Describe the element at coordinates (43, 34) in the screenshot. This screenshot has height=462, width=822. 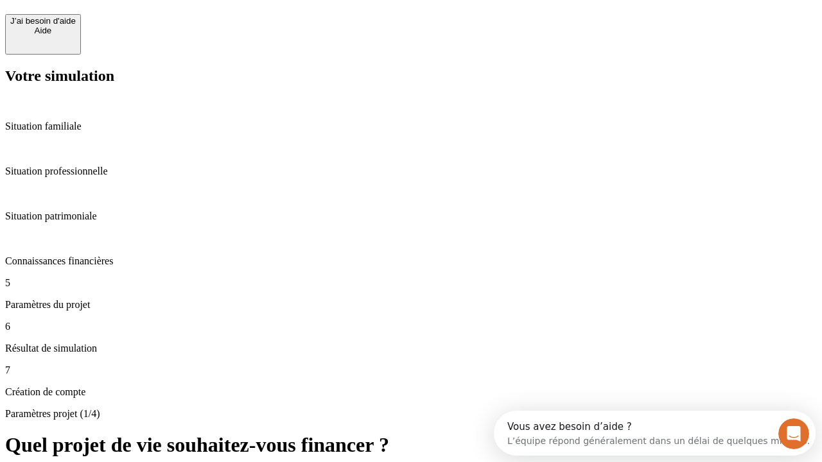
I see `button: J’ai besoin d'aideAide` at that location.